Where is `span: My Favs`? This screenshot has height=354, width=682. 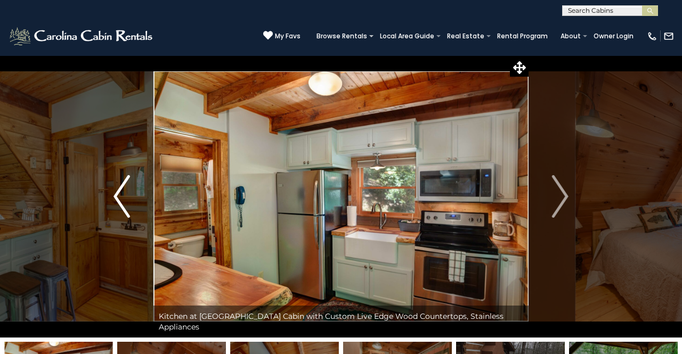 span: My Favs is located at coordinates (288, 36).